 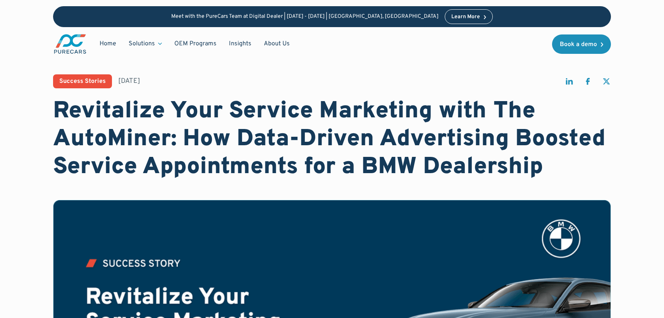 What do you see at coordinates (277, 44) in the screenshot?
I see `a: About Us` at bounding box center [277, 44].